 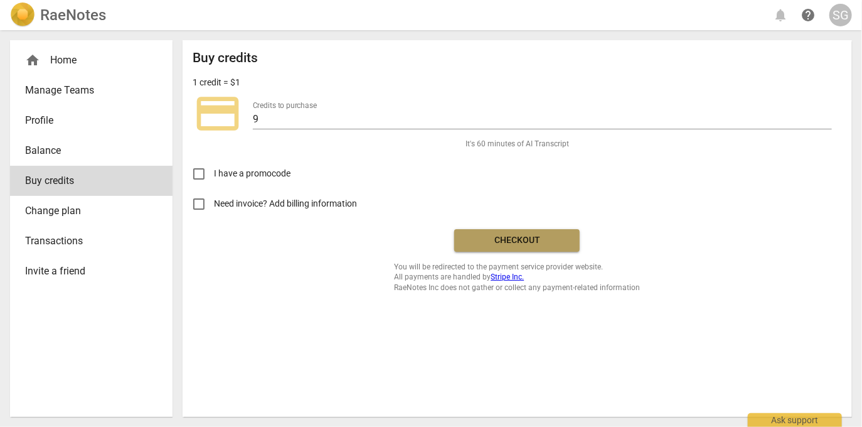 What do you see at coordinates (808, 15) in the screenshot?
I see `span: help` at bounding box center [808, 15].